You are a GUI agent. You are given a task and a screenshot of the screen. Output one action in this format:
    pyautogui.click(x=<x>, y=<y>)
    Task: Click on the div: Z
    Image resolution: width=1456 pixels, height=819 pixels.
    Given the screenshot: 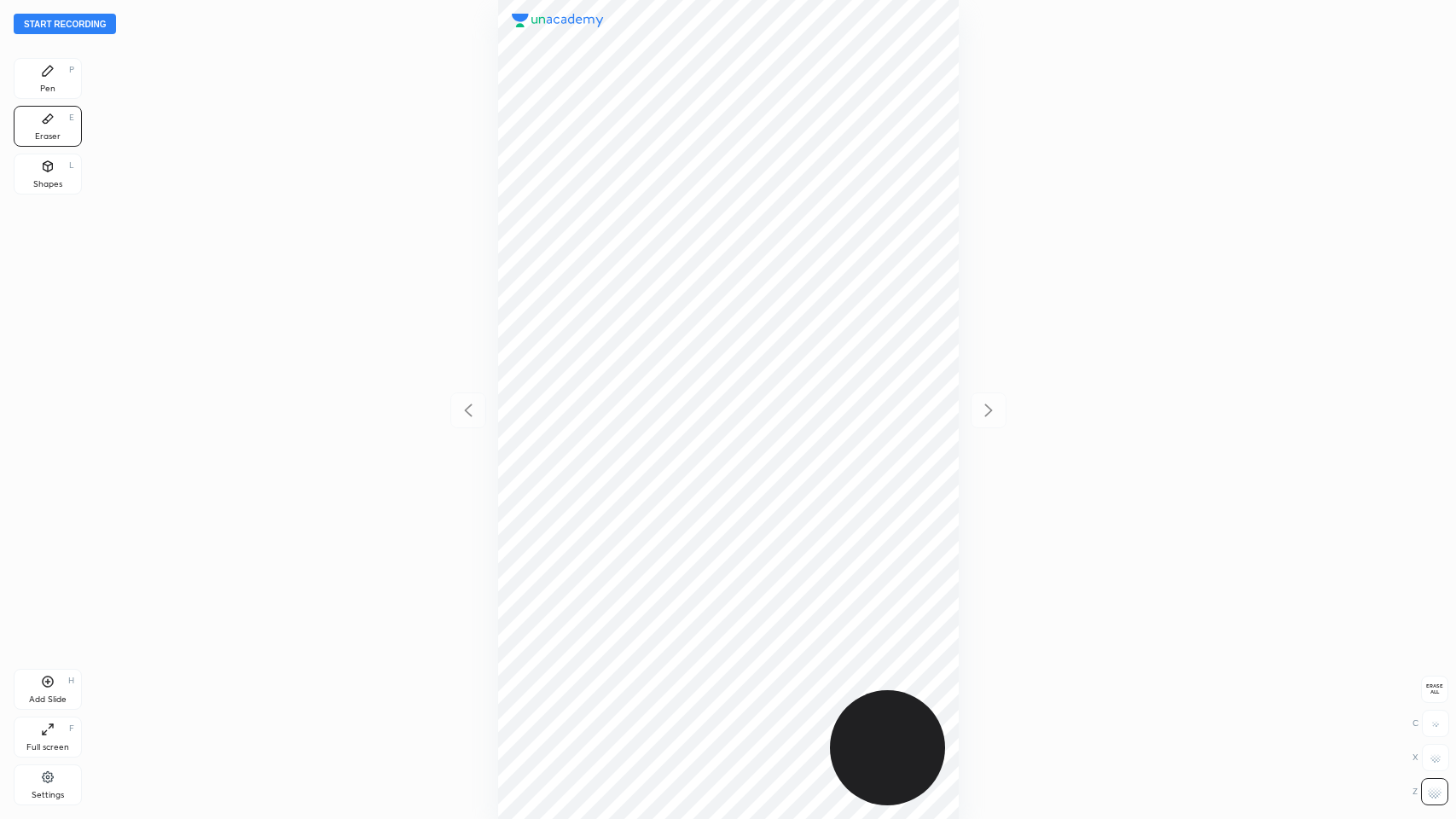 What is the action you would take?
    pyautogui.click(x=1431, y=792)
    